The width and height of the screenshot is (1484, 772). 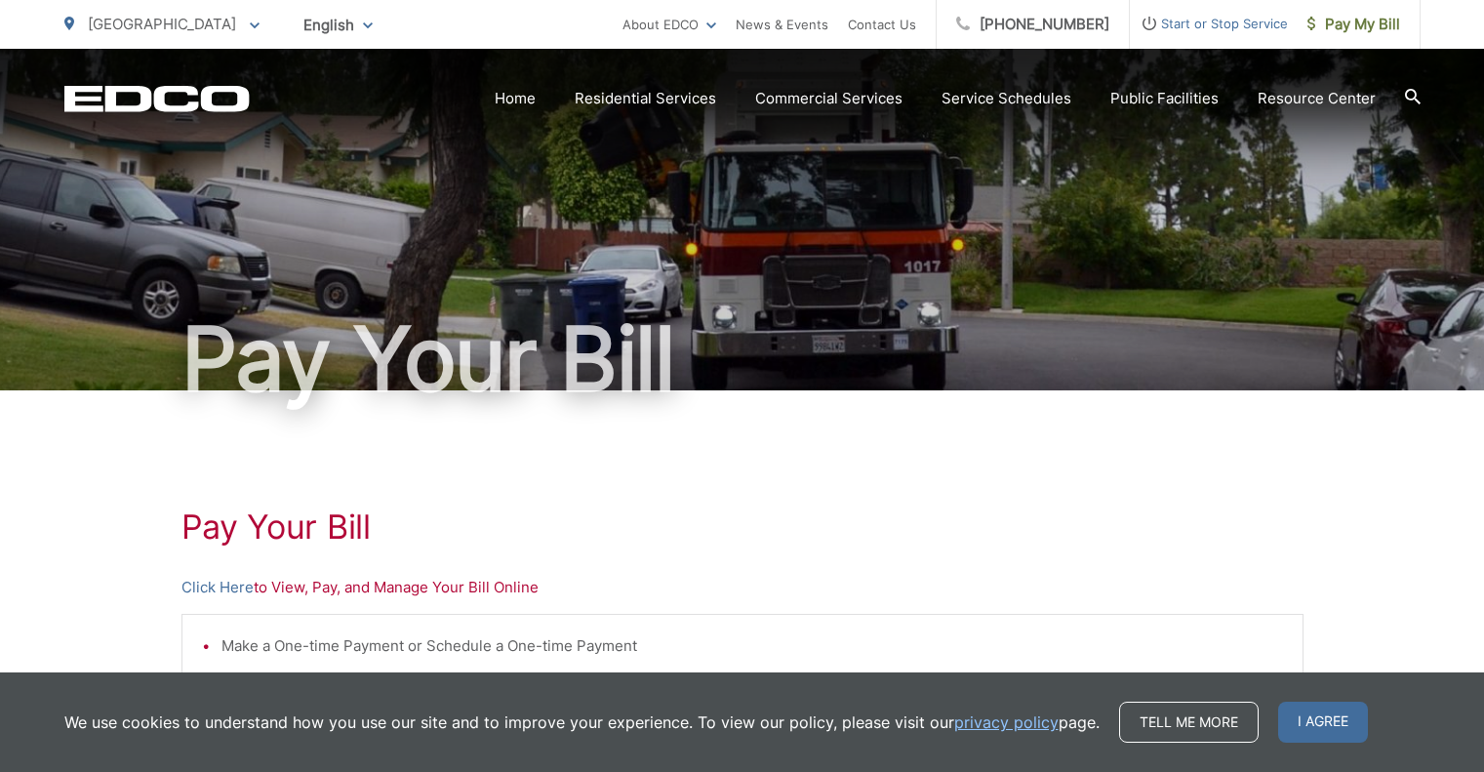 I want to click on span: Pay My Bill, so click(x=1354, y=24).